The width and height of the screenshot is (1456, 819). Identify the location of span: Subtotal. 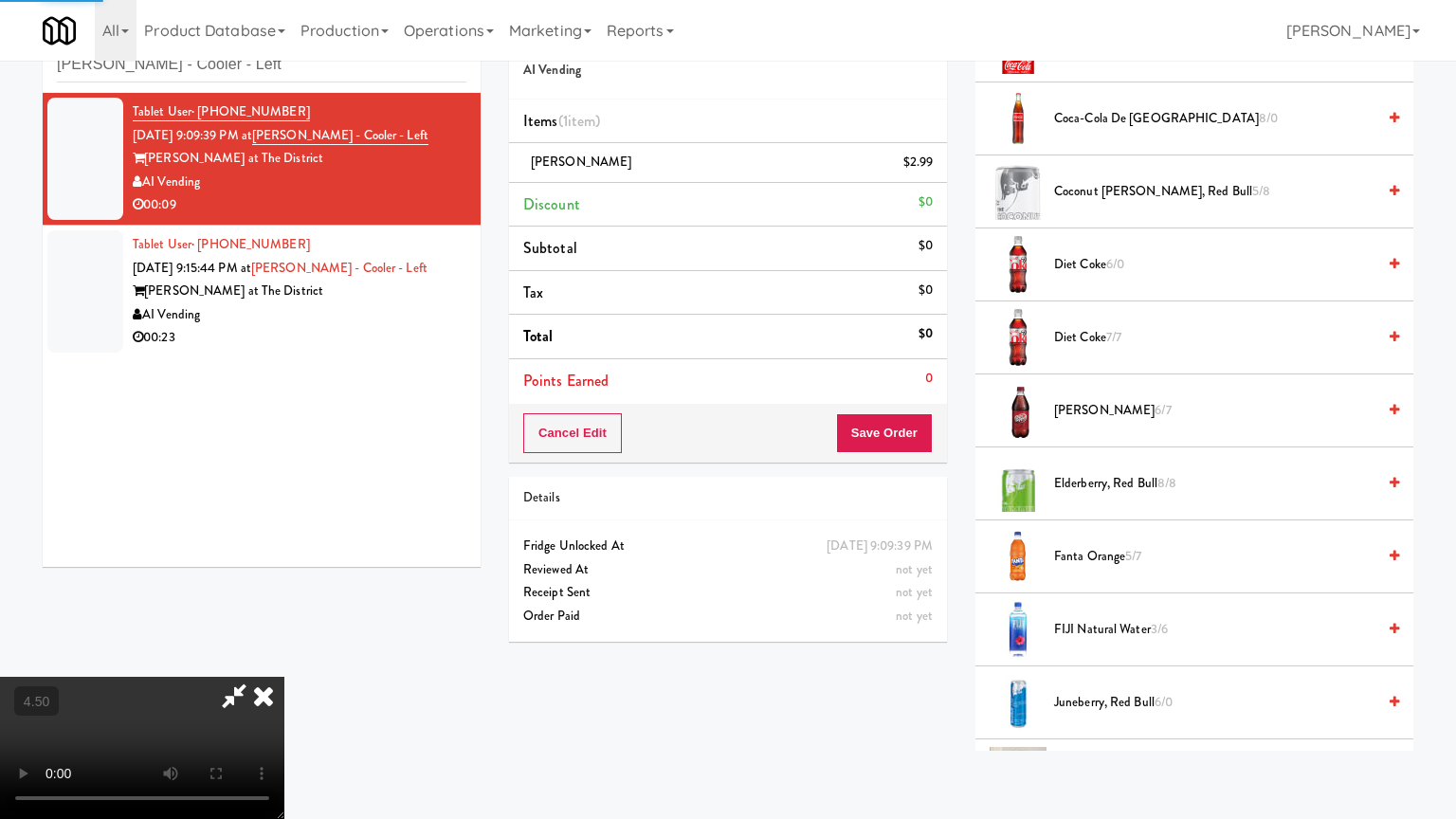
(550, 248).